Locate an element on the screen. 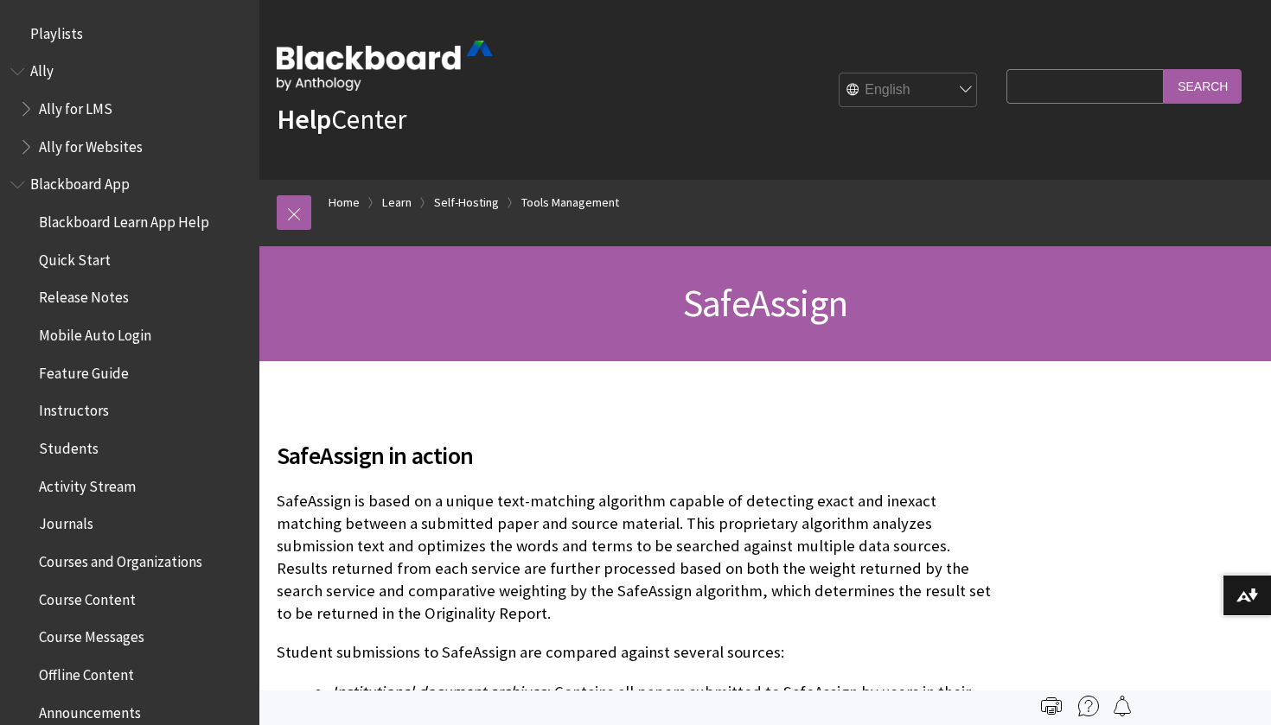  span: Activity Stream is located at coordinates (87, 483).